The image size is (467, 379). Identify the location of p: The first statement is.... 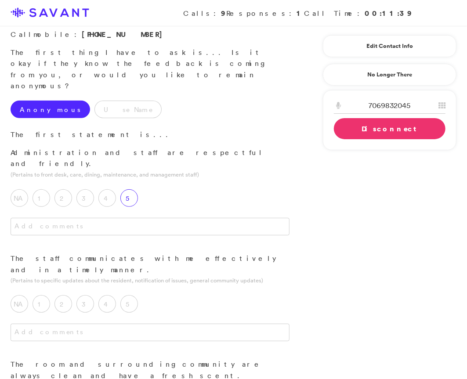
(150, 135).